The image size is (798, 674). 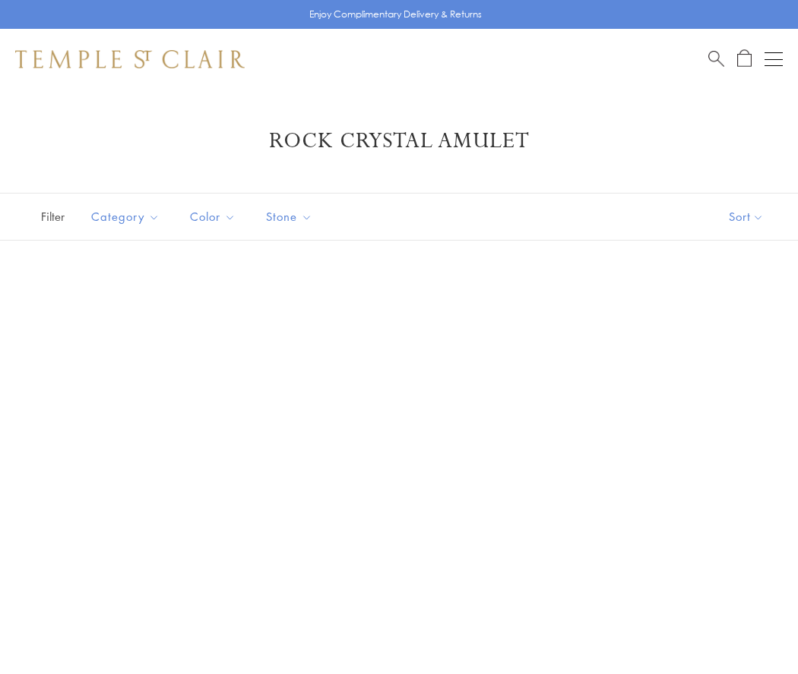 What do you see at coordinates (399, 141) in the screenshot?
I see `h1: Rock Crystal Amulet` at bounding box center [399, 141].